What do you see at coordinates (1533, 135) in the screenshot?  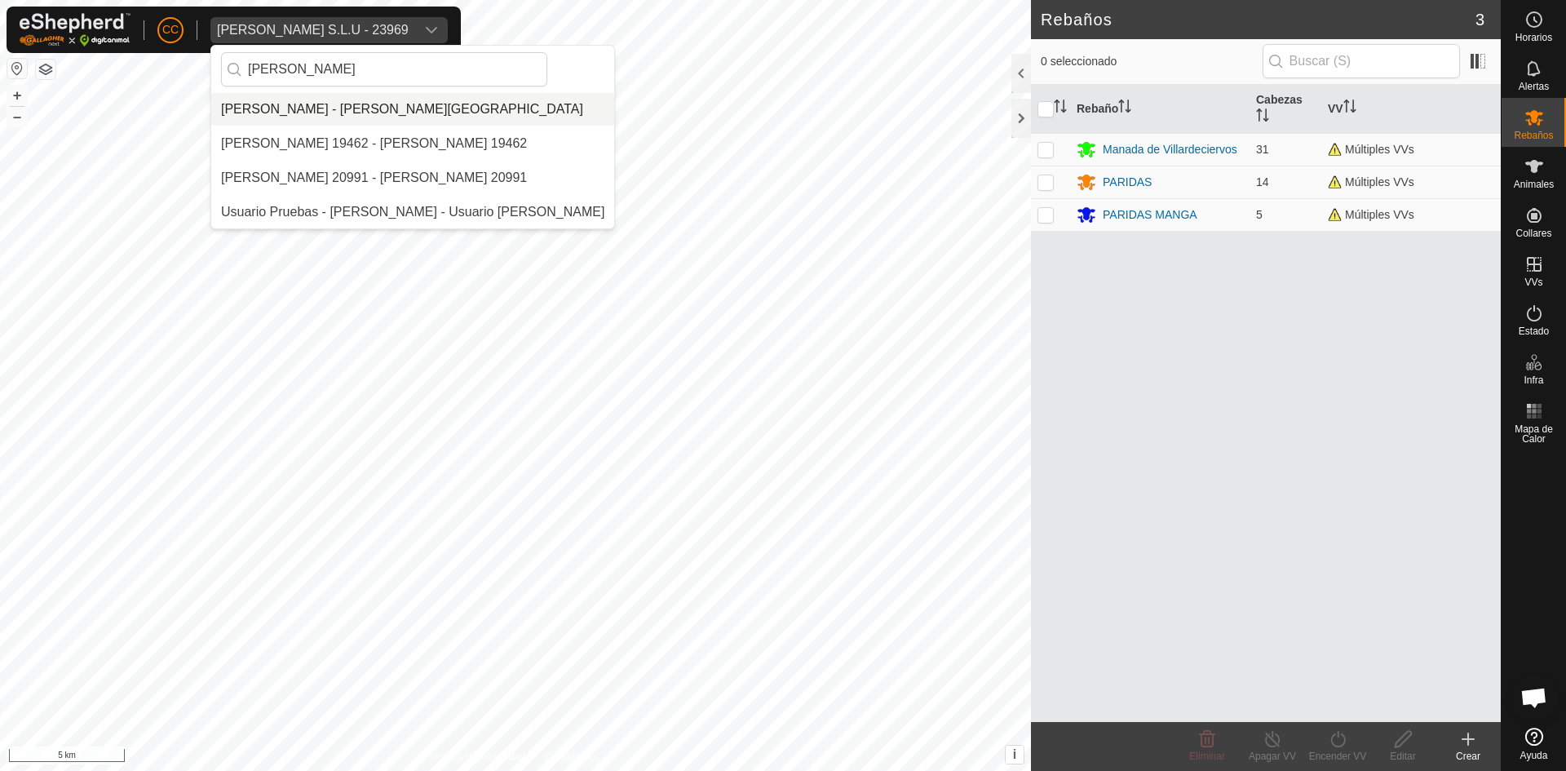 I see `span: Rebaños` at bounding box center [1533, 135].